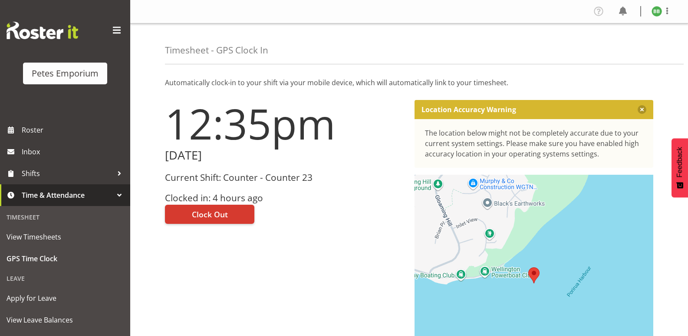 This screenshot has height=336, width=688. I want to click on img: beena-bist9974.jpg, so click(657, 11).